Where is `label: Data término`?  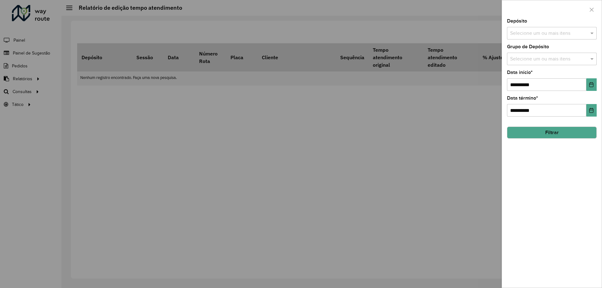 label: Data término is located at coordinates (522, 98).